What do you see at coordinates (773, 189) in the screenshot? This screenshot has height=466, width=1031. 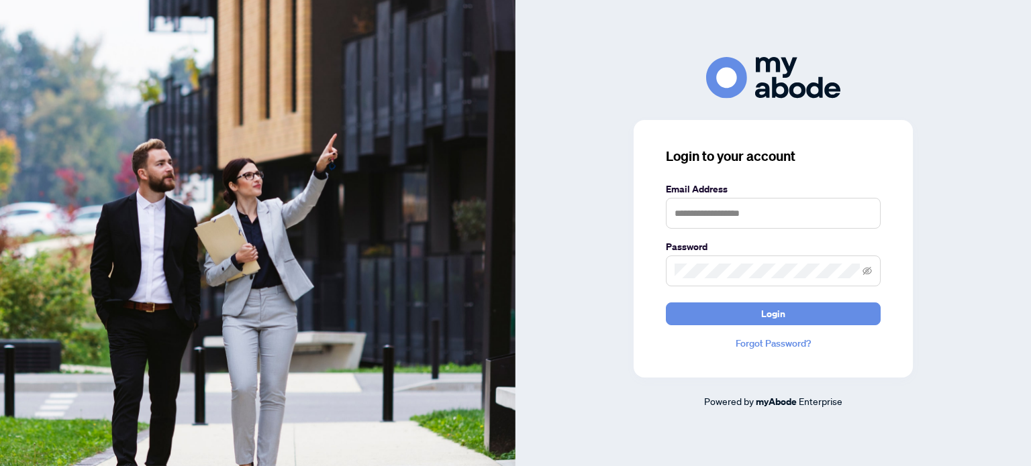 I see `label: Email Address` at bounding box center [773, 189].